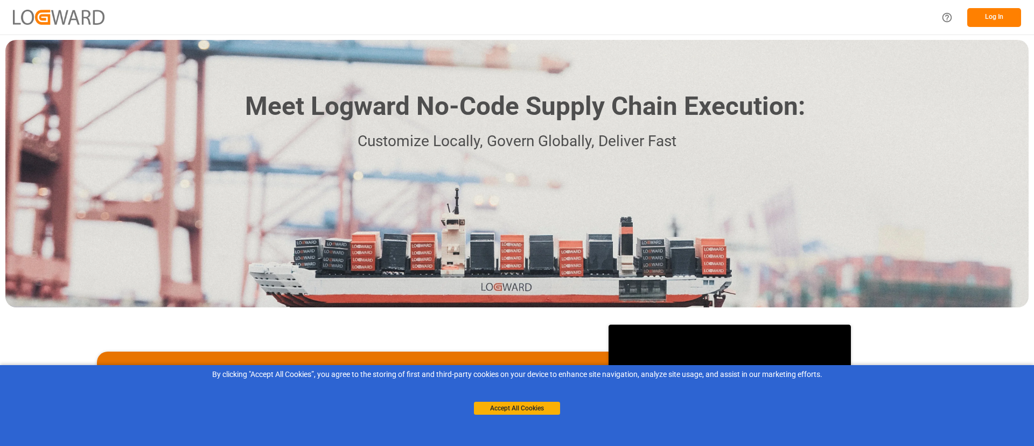 This screenshot has height=446, width=1034. What do you see at coordinates (517, 408) in the screenshot?
I see `button: Accept All Cookies` at bounding box center [517, 408].